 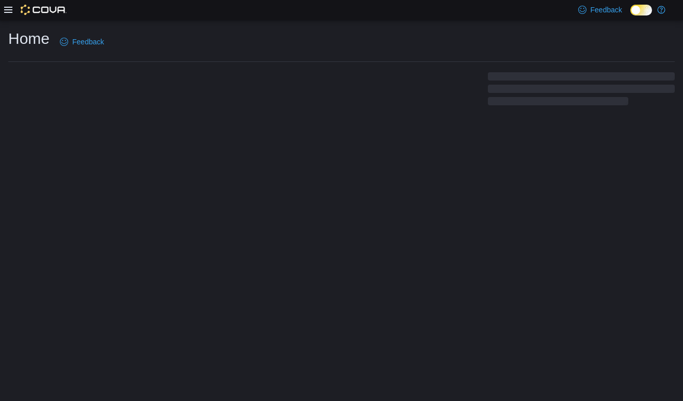 I want to click on a: Feedback, so click(x=82, y=42).